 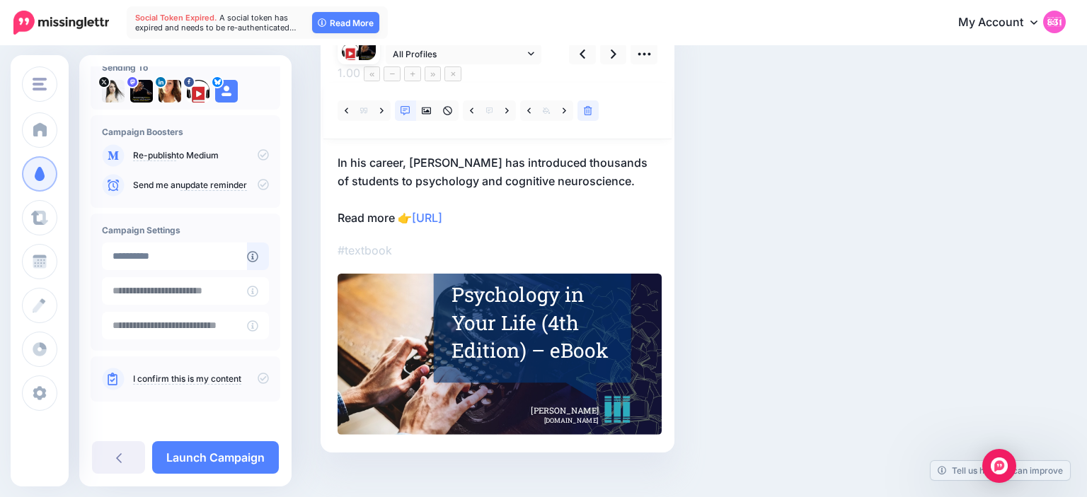 I want to click on a: I confirm this is my content, so click(x=187, y=379).